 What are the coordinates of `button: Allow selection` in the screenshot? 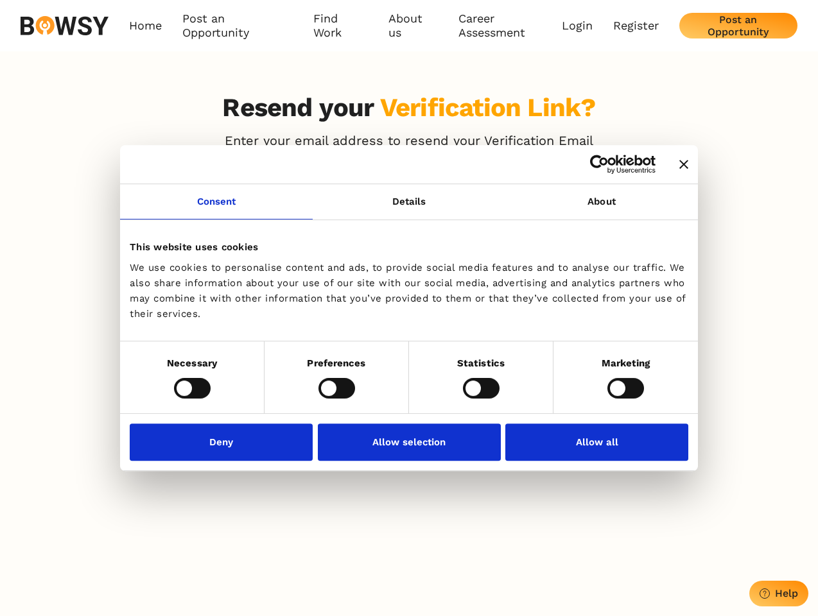 It's located at (409, 442).